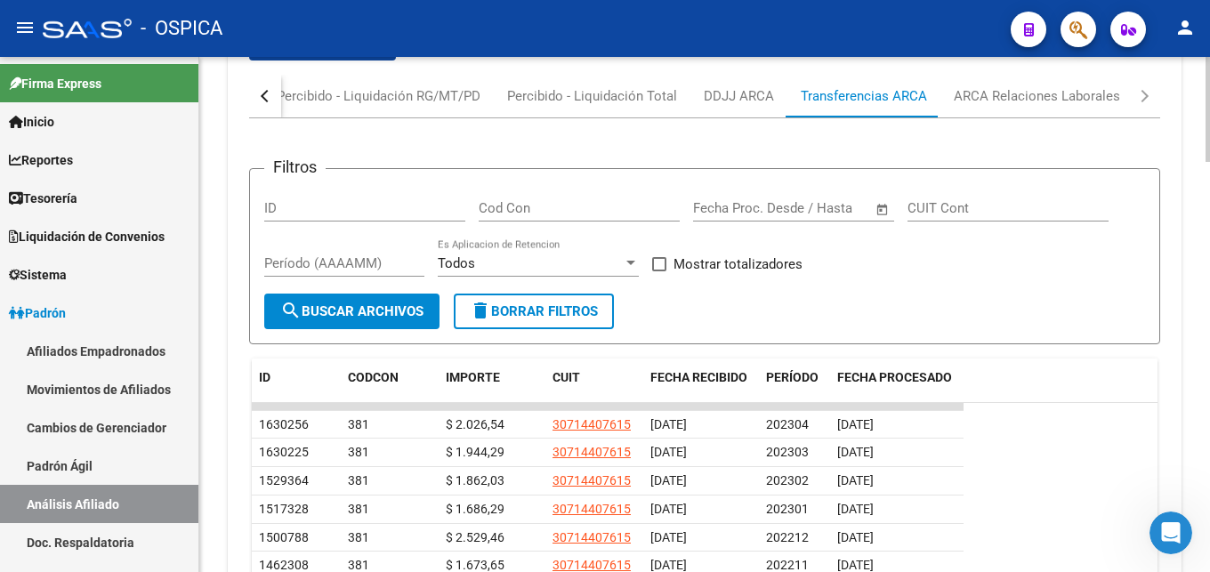 This screenshot has height=572, width=1210. I want to click on span: 202211, so click(788, 565).